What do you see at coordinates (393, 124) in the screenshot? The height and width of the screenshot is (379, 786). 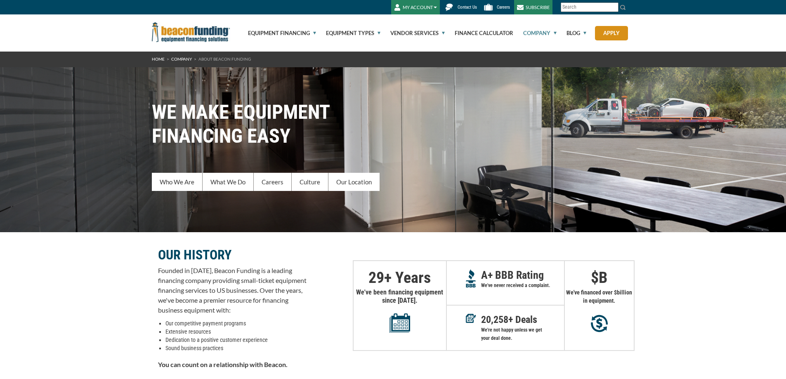 I see `h1: WE MAKE EQUIPMENT FINANCING EASY` at bounding box center [393, 124].